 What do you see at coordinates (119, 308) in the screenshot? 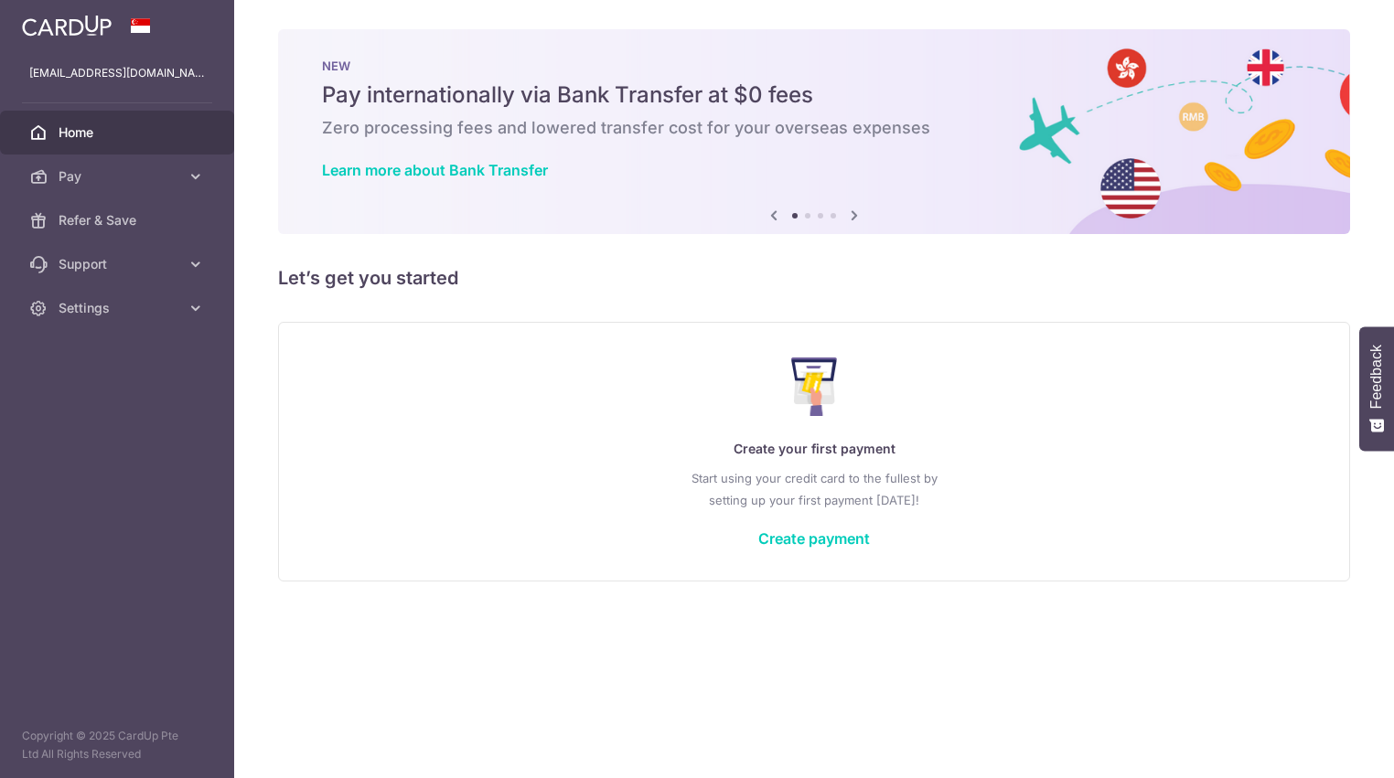
I see `span: Settings` at bounding box center [119, 308].